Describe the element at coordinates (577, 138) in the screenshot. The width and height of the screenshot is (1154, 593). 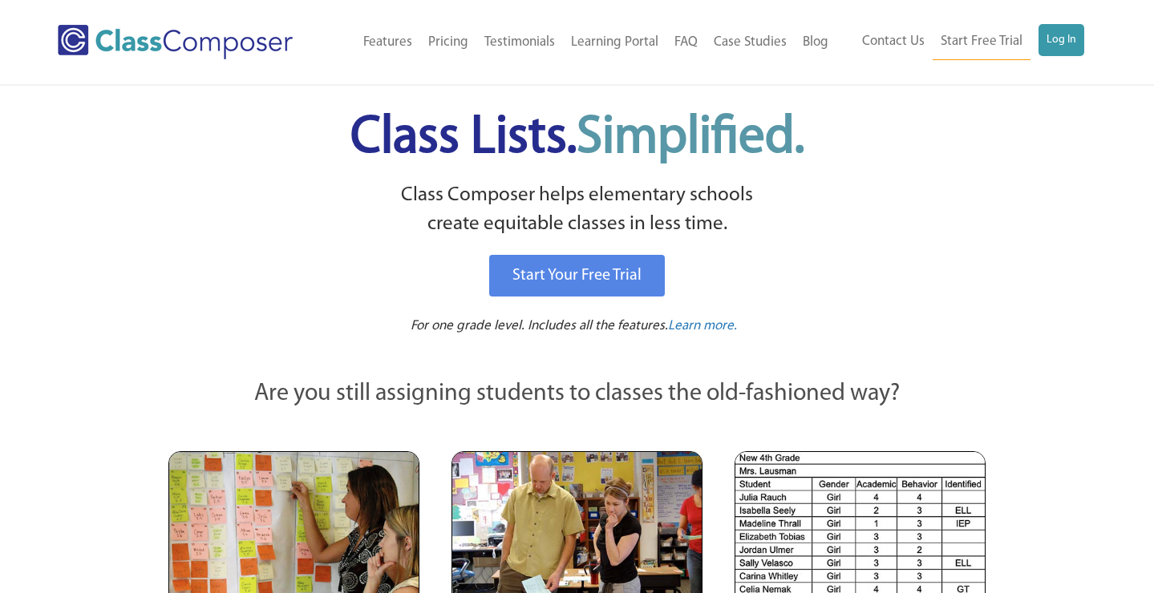
I see `span: Class Lists.` at that location.